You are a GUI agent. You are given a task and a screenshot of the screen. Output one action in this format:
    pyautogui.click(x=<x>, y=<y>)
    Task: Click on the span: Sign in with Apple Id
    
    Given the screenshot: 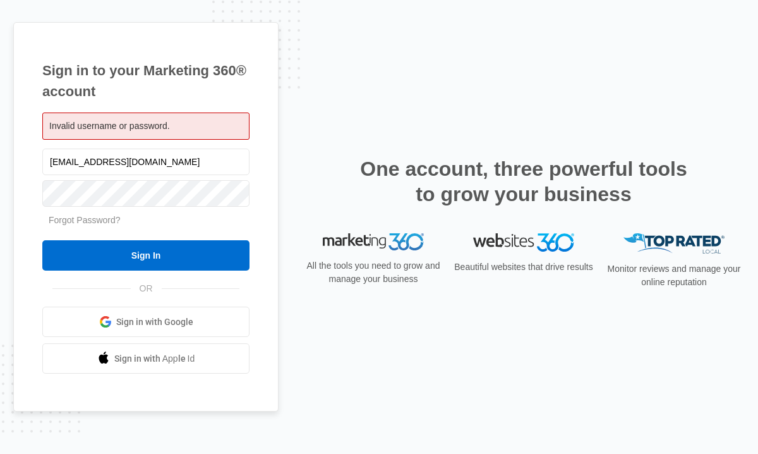 What is the action you would take?
    pyautogui.click(x=155, y=358)
    